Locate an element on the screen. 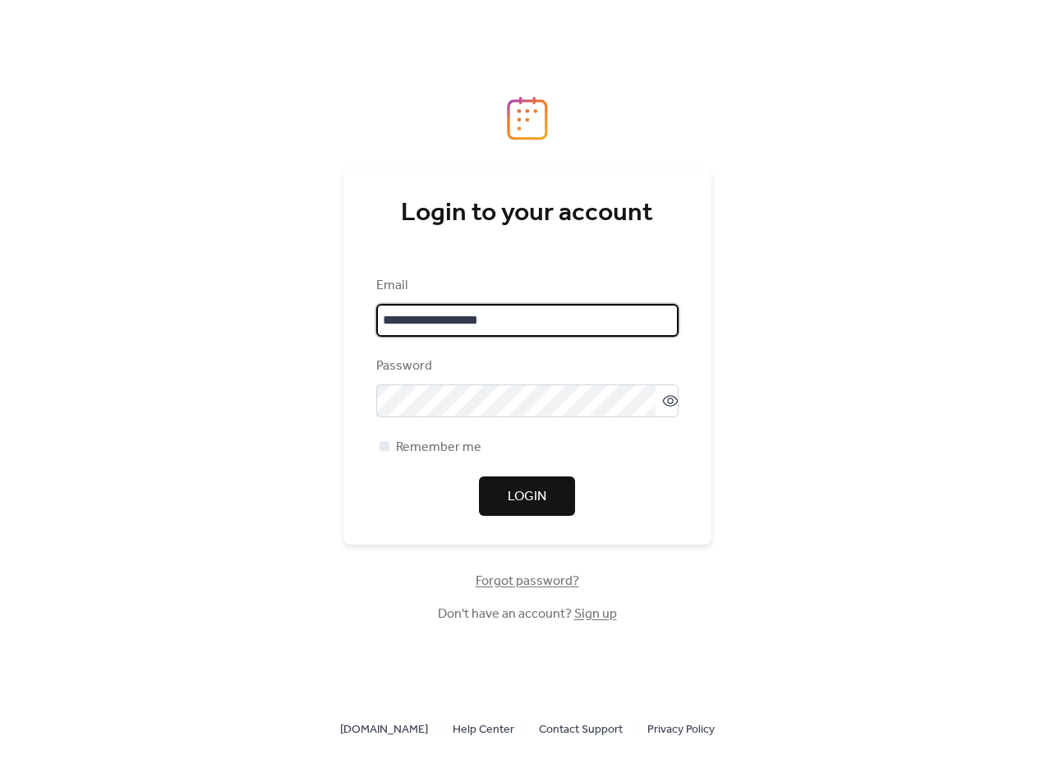  span: Remember me is located at coordinates (439, 448).